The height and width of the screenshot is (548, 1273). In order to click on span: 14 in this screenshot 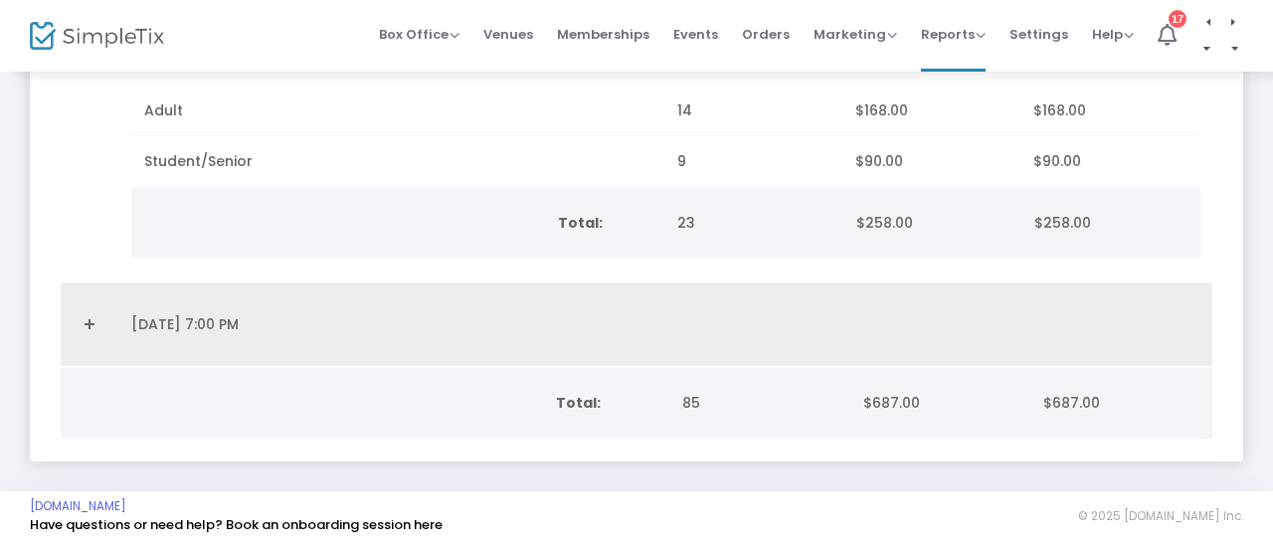, I will do `click(684, 110)`.